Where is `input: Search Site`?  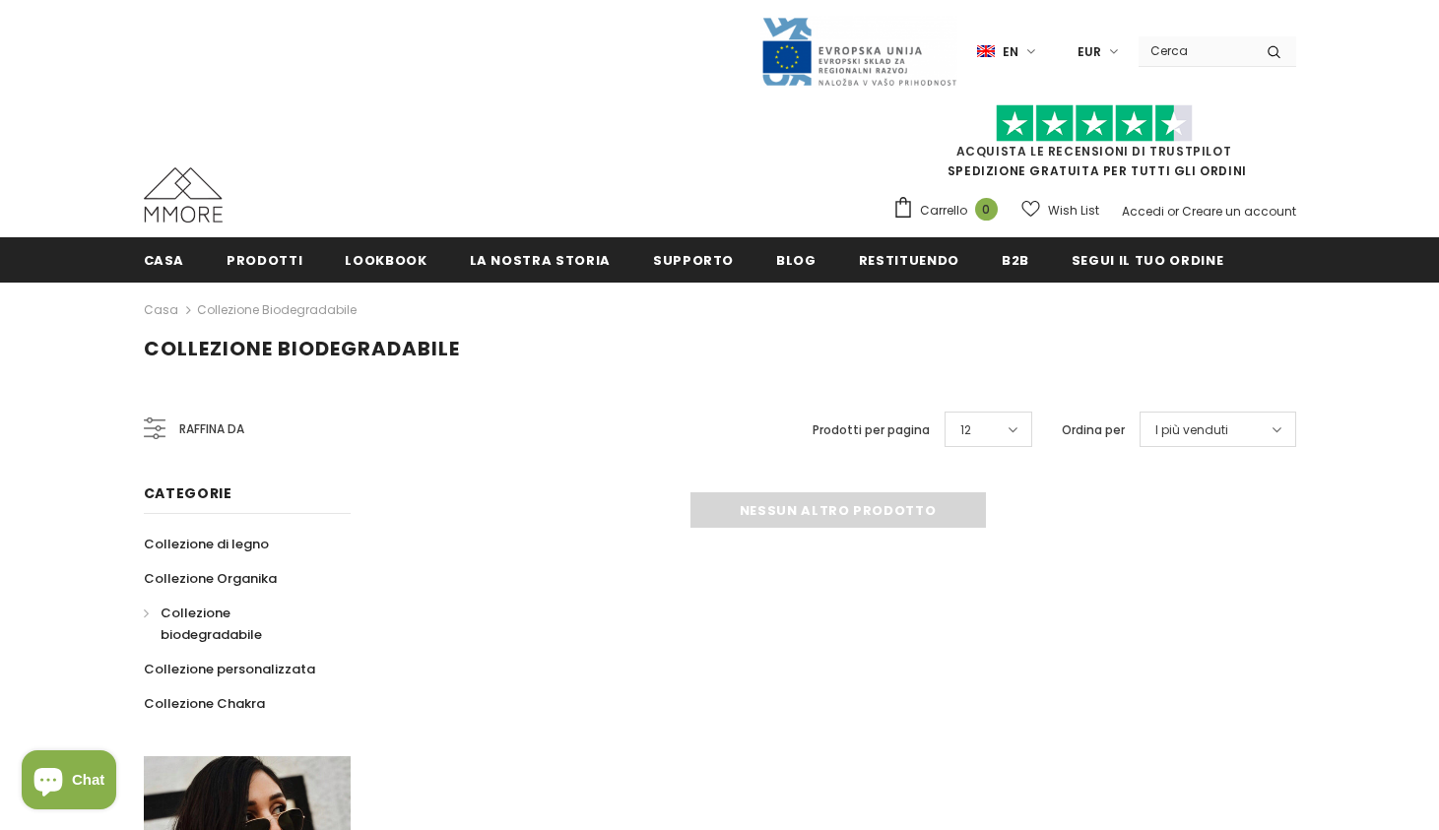 input: Search Site is located at coordinates (1194, 50).